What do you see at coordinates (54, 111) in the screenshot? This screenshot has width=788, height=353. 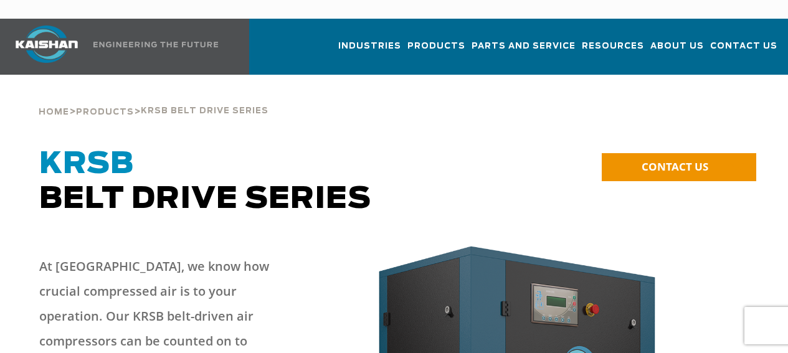 I see `a: Home` at bounding box center [54, 111].